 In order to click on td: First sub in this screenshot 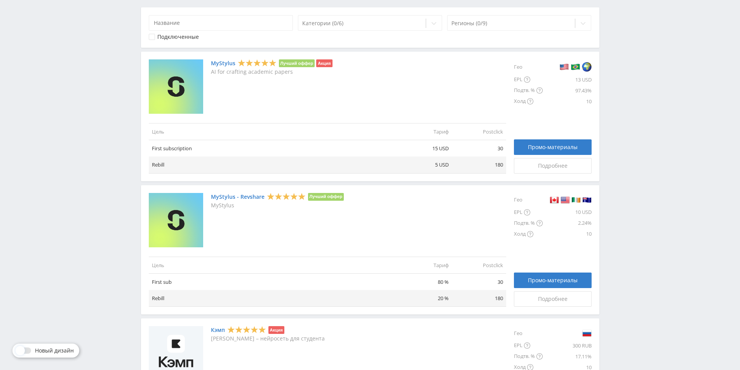, I will do `click(273, 281)`.